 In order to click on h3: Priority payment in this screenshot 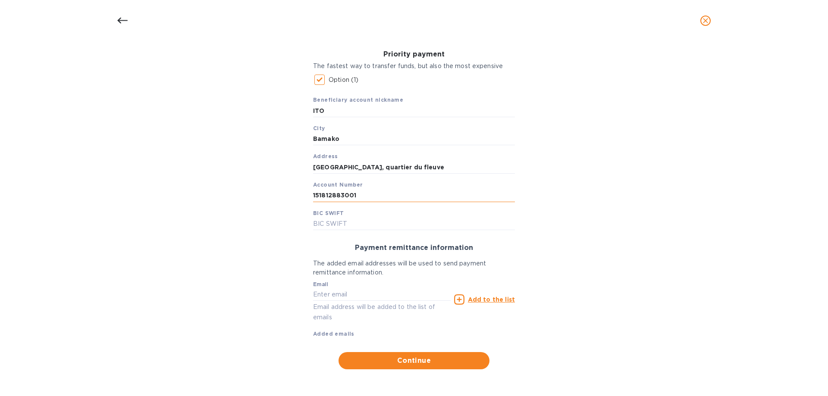, I will do `click(414, 54)`.